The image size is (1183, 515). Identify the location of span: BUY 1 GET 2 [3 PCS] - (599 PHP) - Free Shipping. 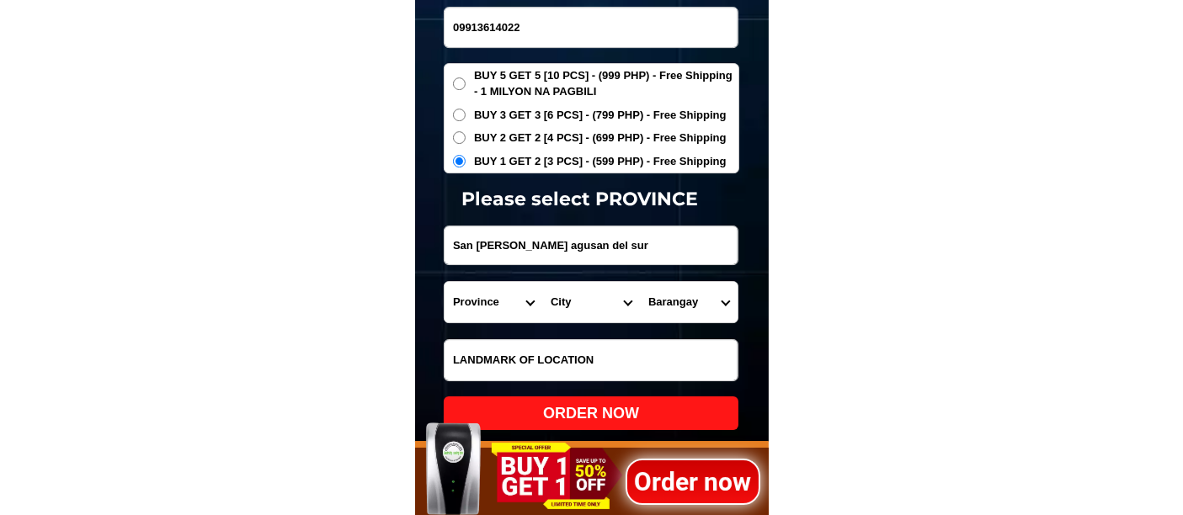
(600, 162).